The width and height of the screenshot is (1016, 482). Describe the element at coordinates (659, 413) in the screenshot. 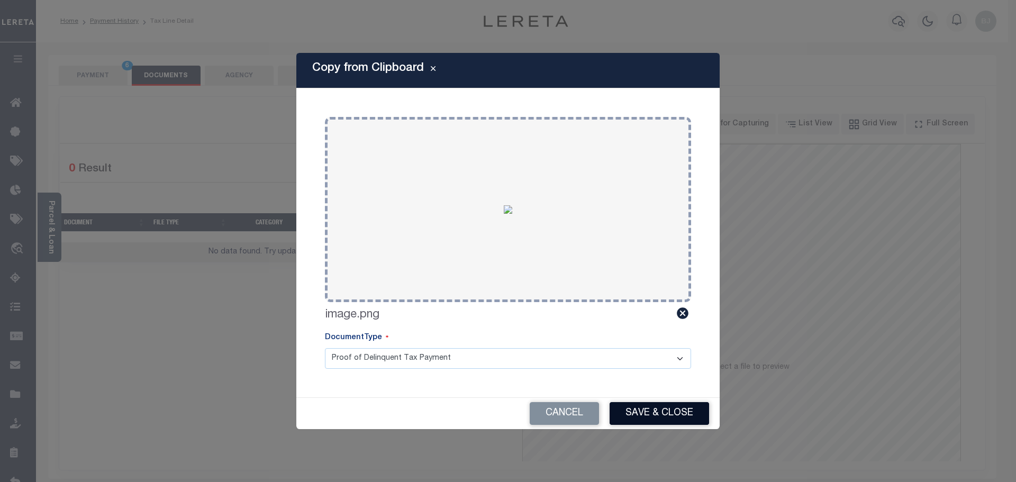

I see `button: Save & Close` at that location.